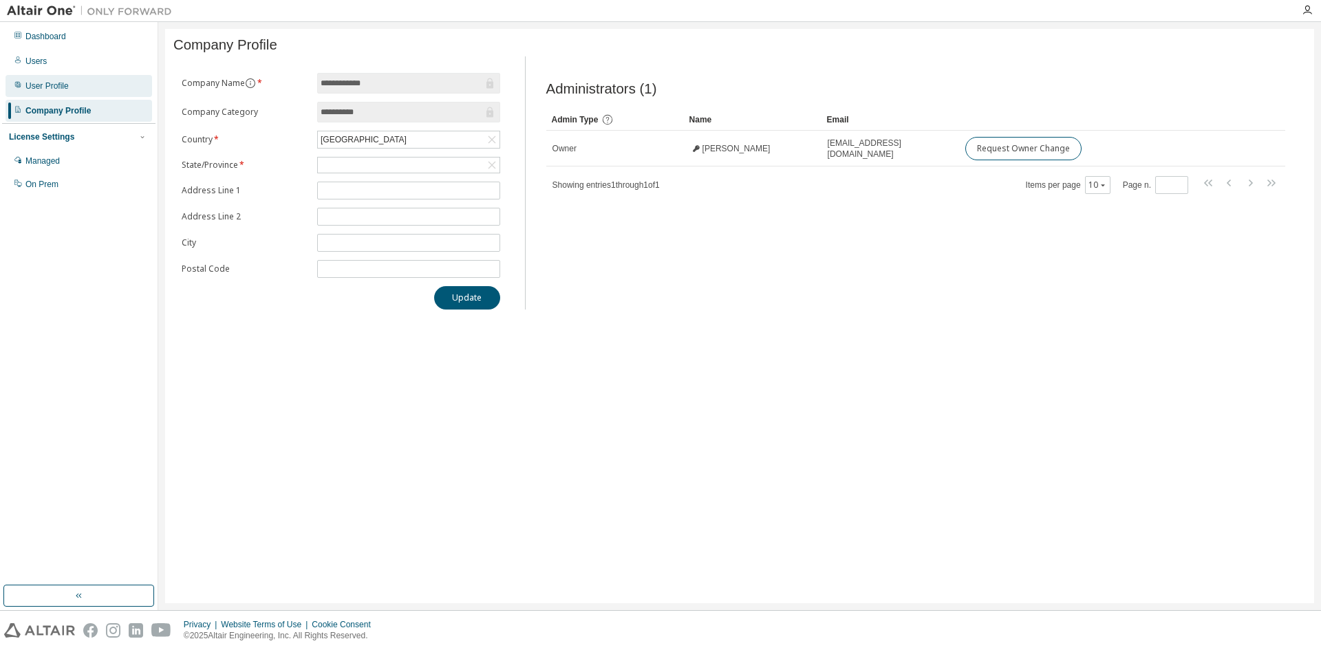 This screenshot has width=1321, height=650. Describe the element at coordinates (245, 243) in the screenshot. I see `label: City` at that location.